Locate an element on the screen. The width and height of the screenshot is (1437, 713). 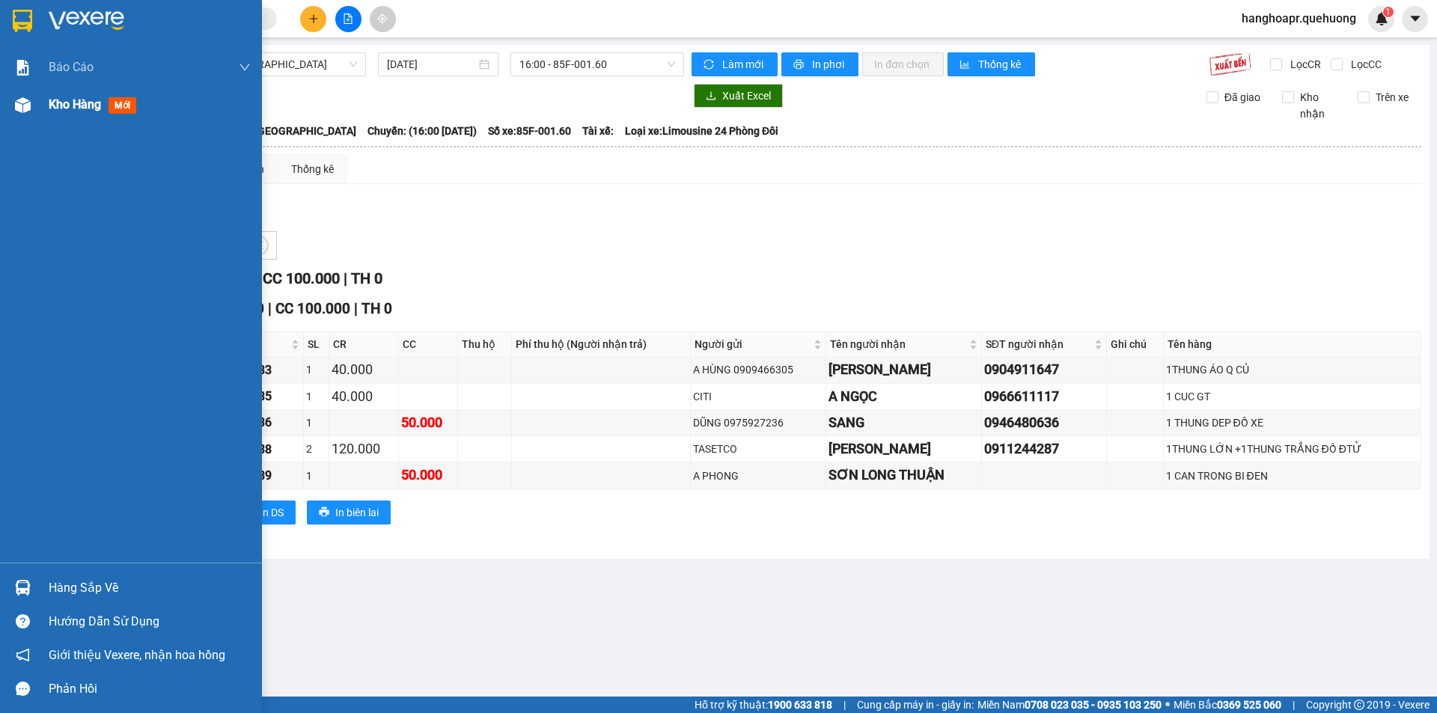
span: aim is located at coordinates (382, 19).